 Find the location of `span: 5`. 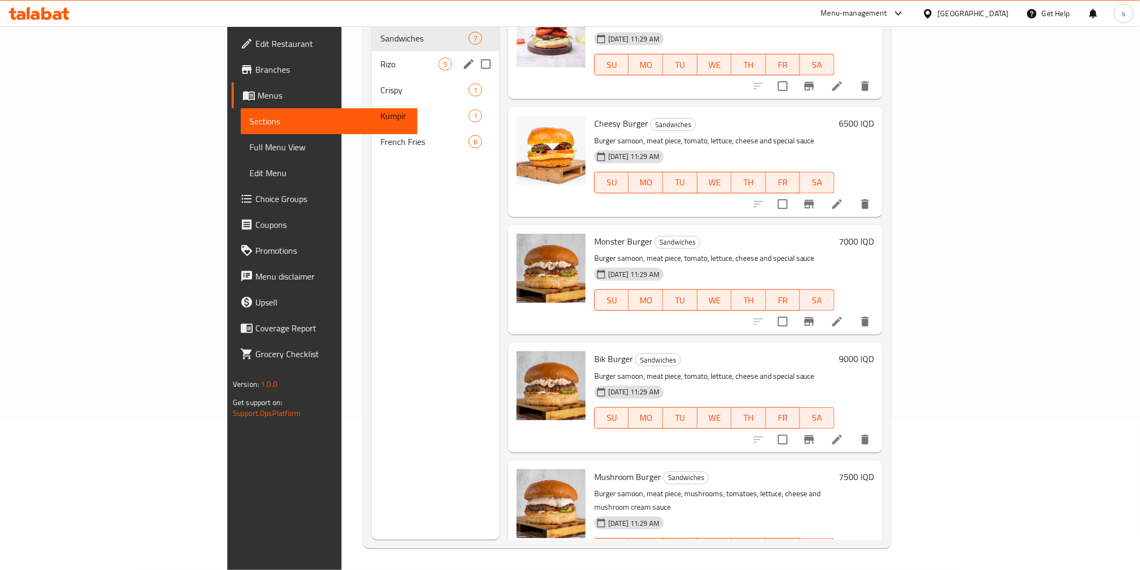

span: 5 is located at coordinates (445, 64).